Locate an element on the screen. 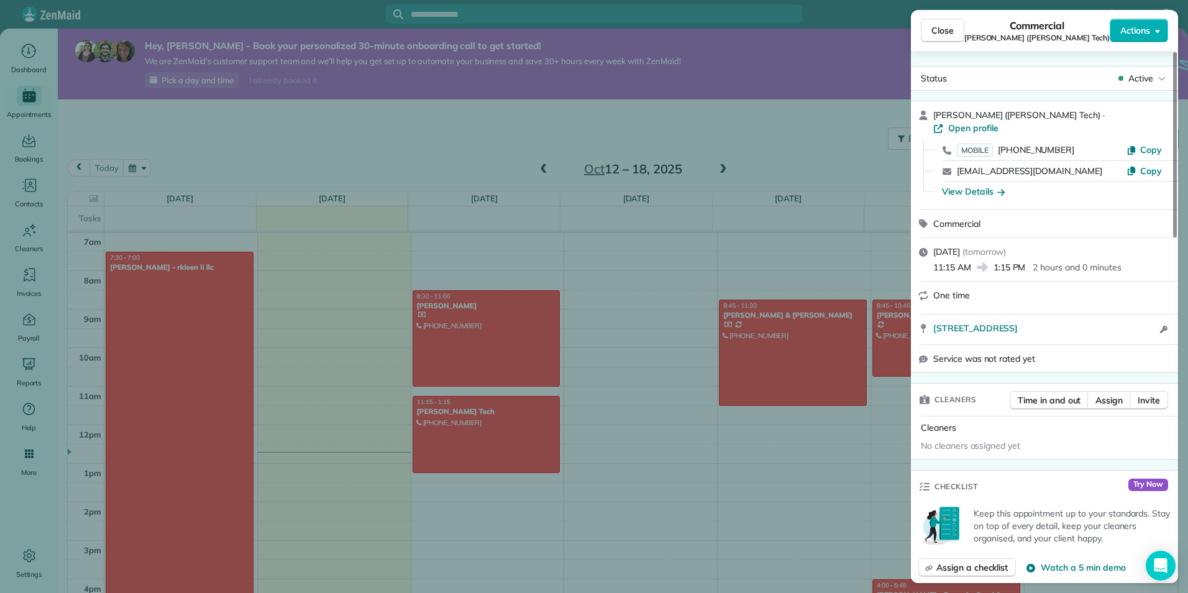 This screenshot has height=593, width=1188. span: 1:15 PM is located at coordinates (1010, 267).